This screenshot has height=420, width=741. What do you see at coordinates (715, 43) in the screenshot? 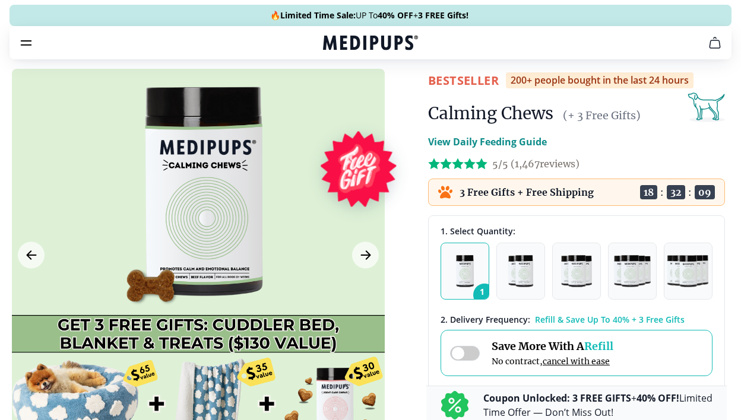
I see `button: cart` at bounding box center [715, 43].